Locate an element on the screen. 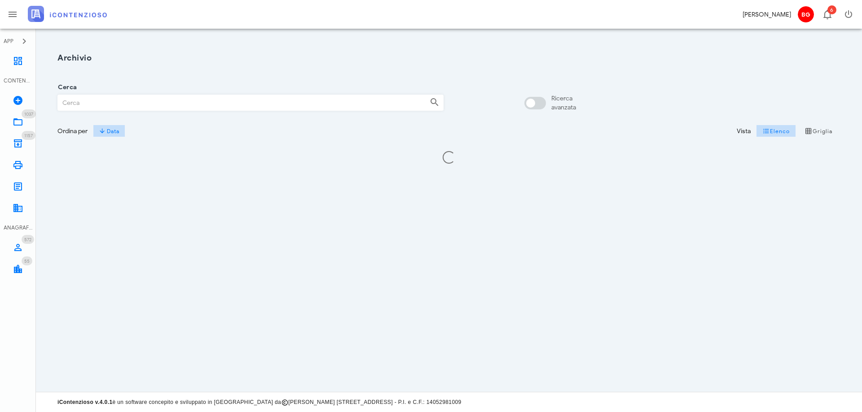 The width and height of the screenshot is (862, 412). span: Elenco is located at coordinates (776, 131).